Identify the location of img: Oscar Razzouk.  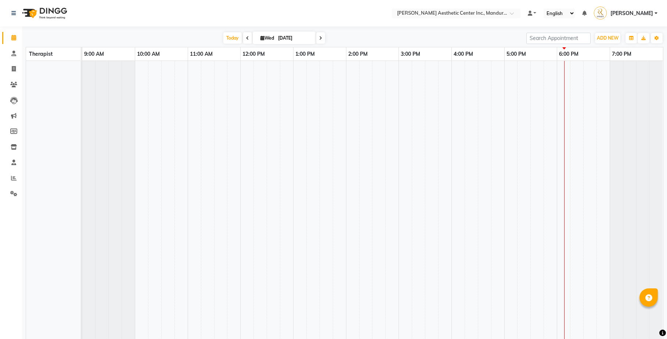
(600, 13).